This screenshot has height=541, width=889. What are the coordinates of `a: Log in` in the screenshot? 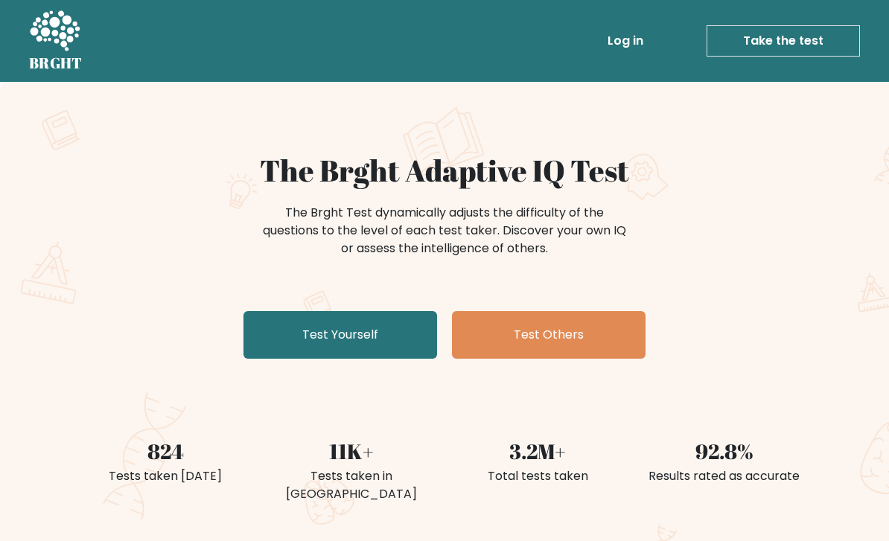 It's located at (626, 41).